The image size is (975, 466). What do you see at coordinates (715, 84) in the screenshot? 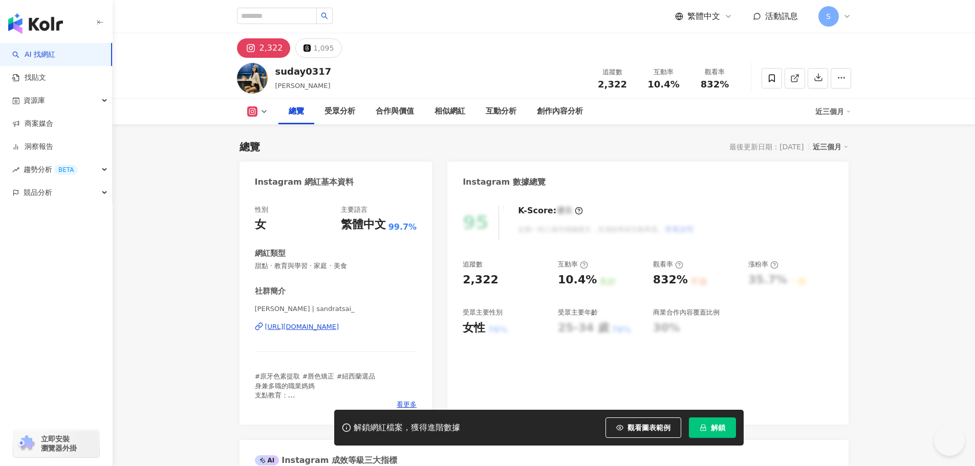
I see `span: 832%` at bounding box center [715, 84].